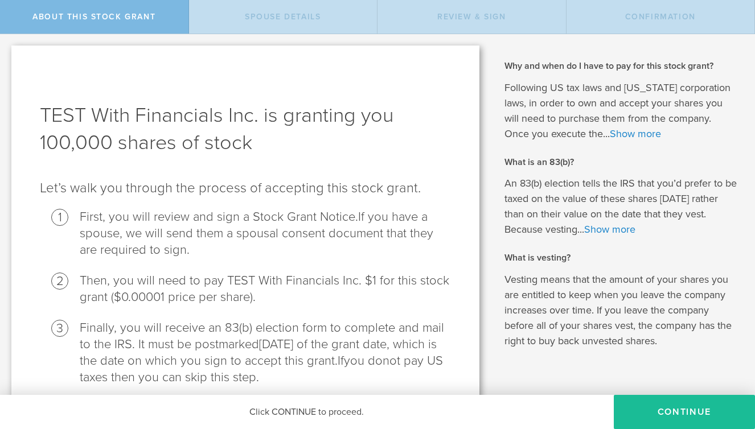 The height and width of the screenshot is (429, 755). What do you see at coordinates (265, 234) in the screenshot?
I see `li: First, you will review and sign a Stock Grant Notice.` at bounding box center [265, 234].